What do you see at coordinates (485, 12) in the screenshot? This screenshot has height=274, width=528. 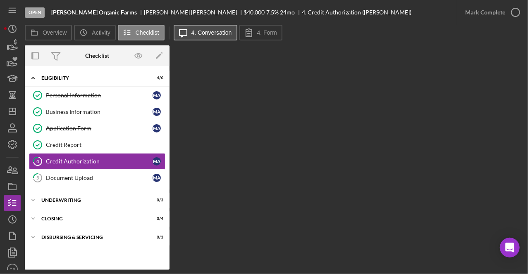 I see `div: Mark Complete` at bounding box center [485, 12].